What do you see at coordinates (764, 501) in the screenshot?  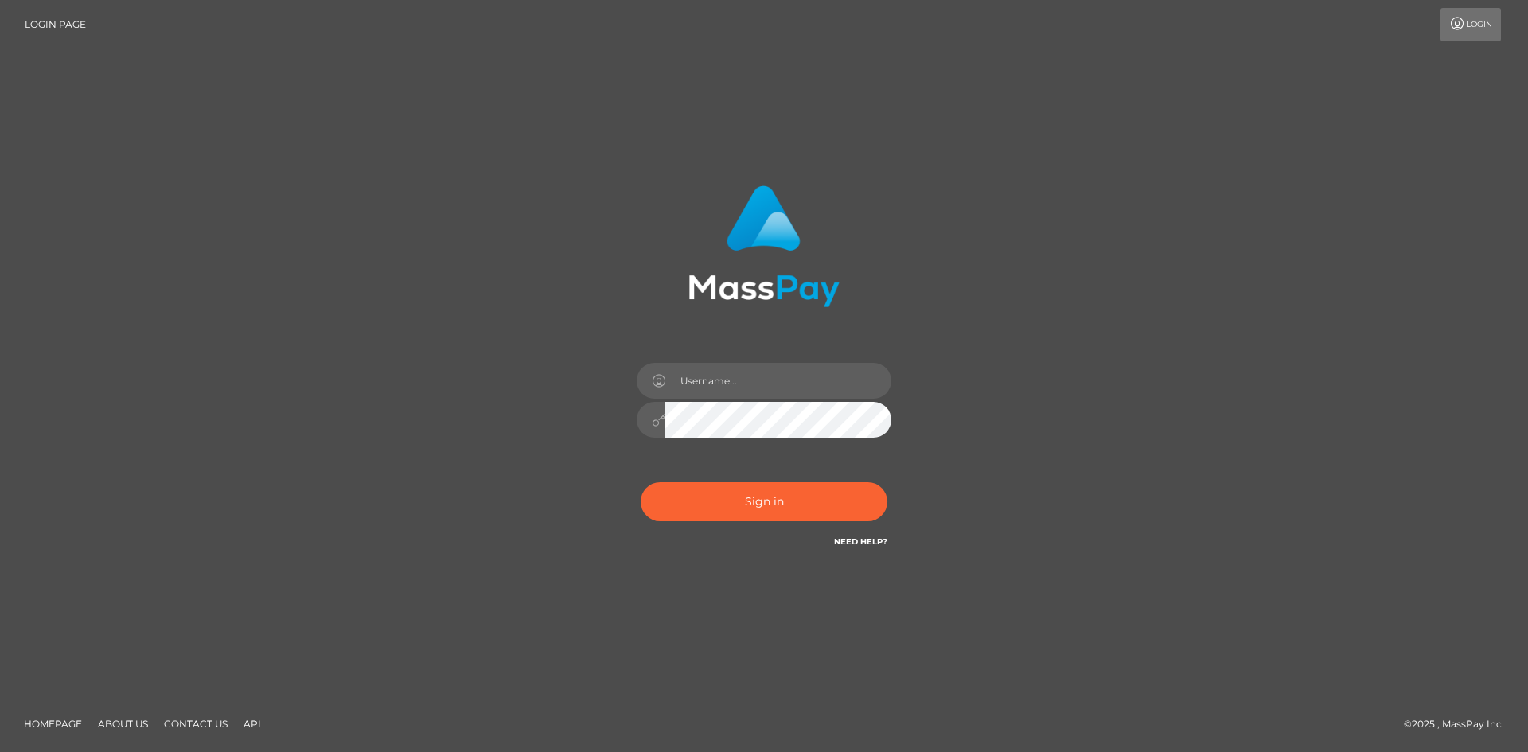 I see `button: Sign in` at bounding box center [764, 501].